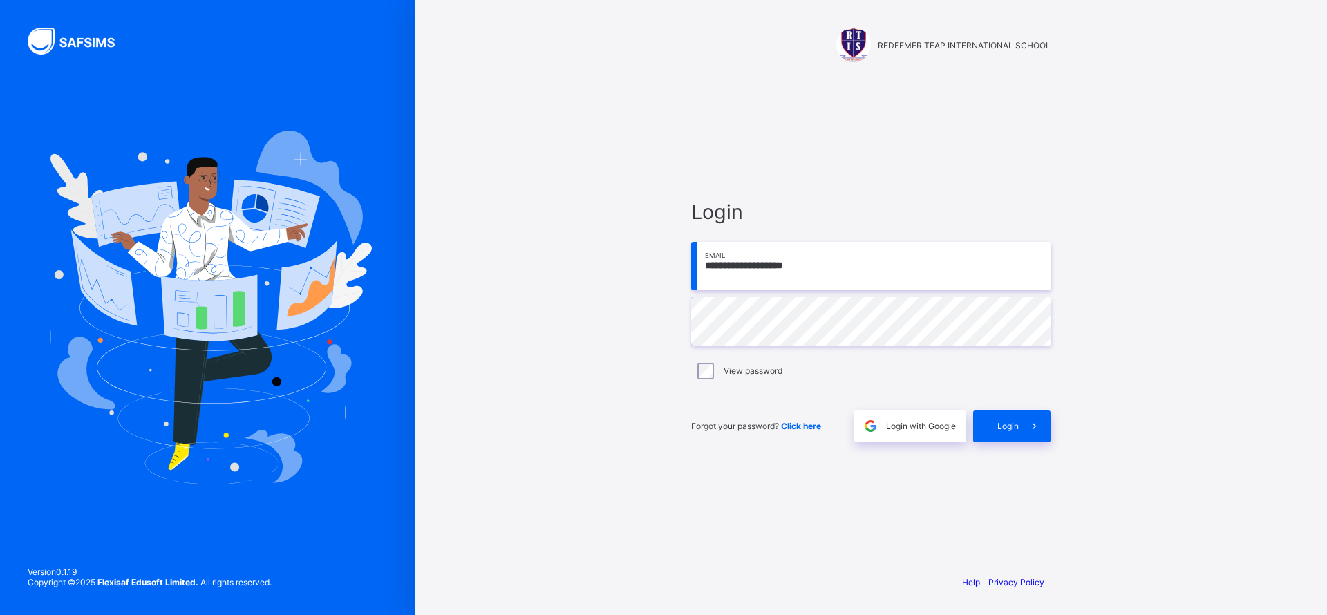 The width and height of the screenshot is (1327, 615). I want to click on span: Forgot your password?, so click(756, 426).